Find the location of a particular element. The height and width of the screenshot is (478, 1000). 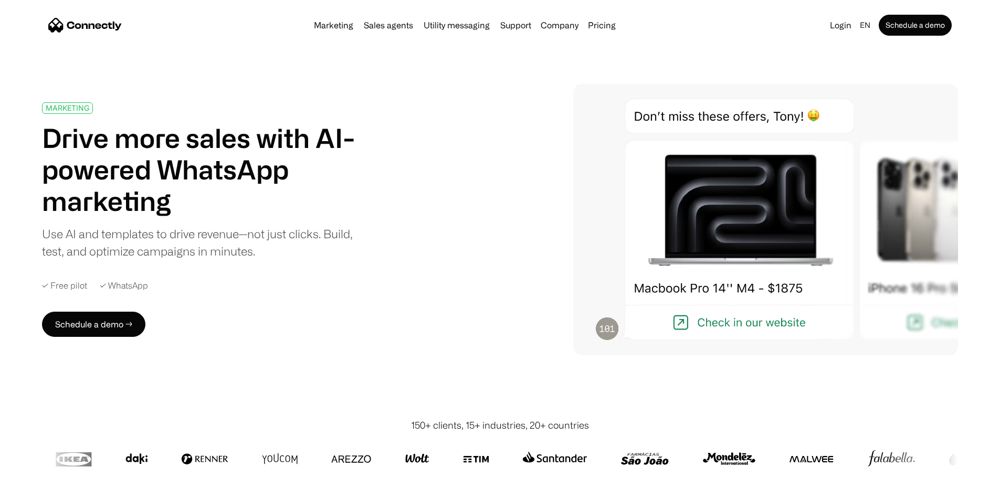

a: Schedule a demo → is located at coordinates (93, 324).